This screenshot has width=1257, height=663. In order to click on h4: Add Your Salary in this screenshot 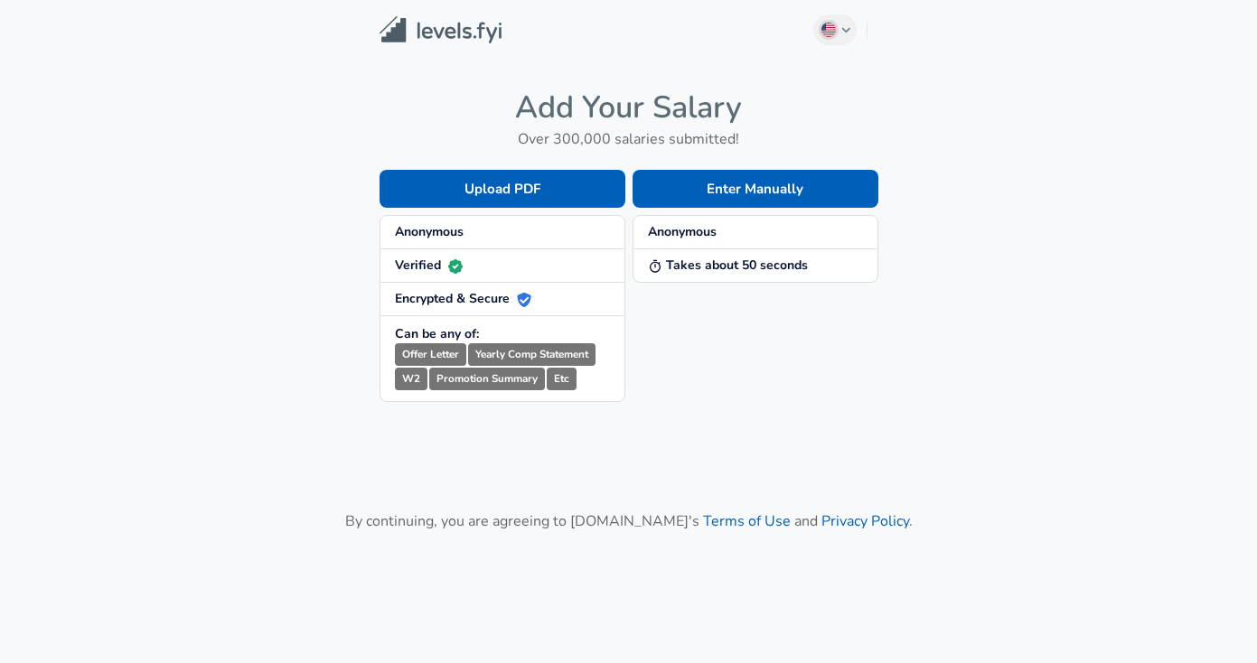, I will do `click(629, 108)`.